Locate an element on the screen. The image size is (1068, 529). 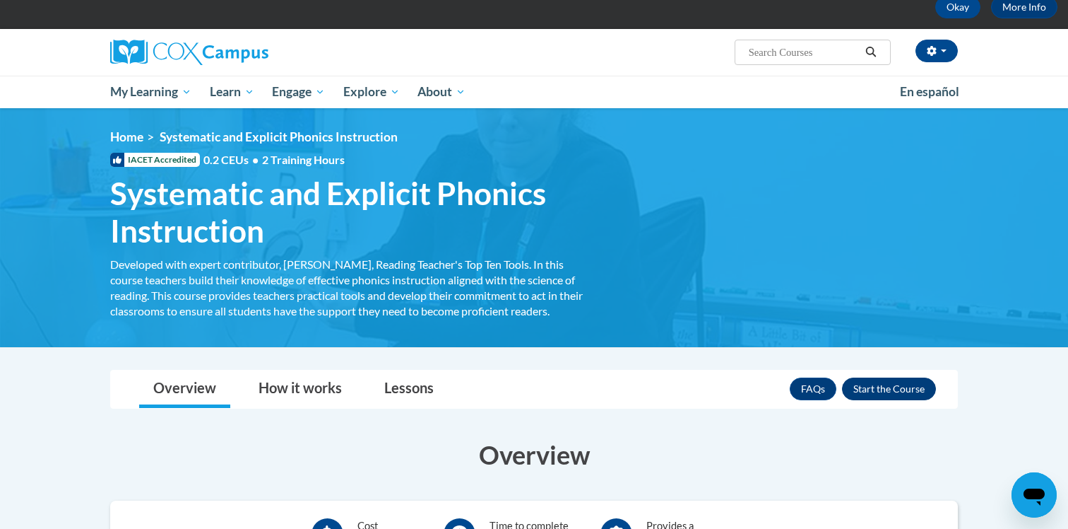
a: Home is located at coordinates (126, 136).